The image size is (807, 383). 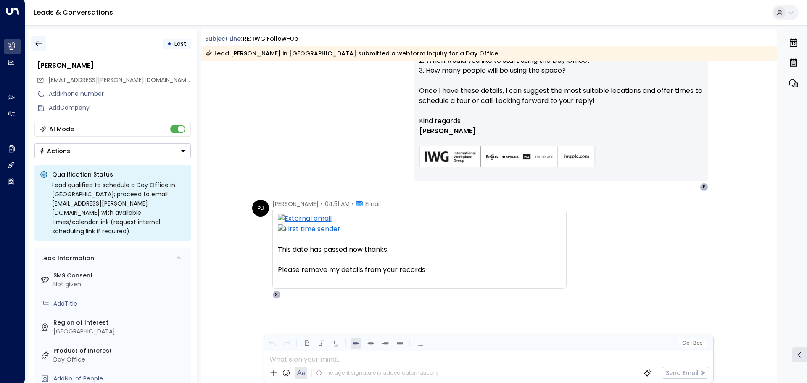 I want to click on div: Button group with a nested menu, so click(x=113, y=151).